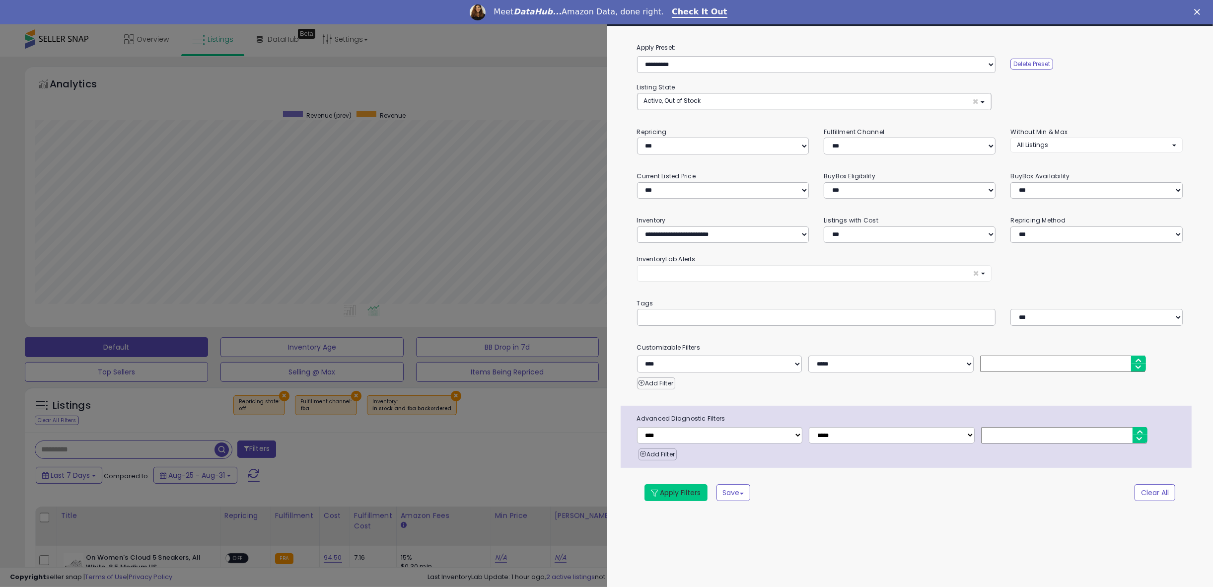 This screenshot has height=587, width=1213. I want to click on img: Profile image for Georgie, so click(477, 12).